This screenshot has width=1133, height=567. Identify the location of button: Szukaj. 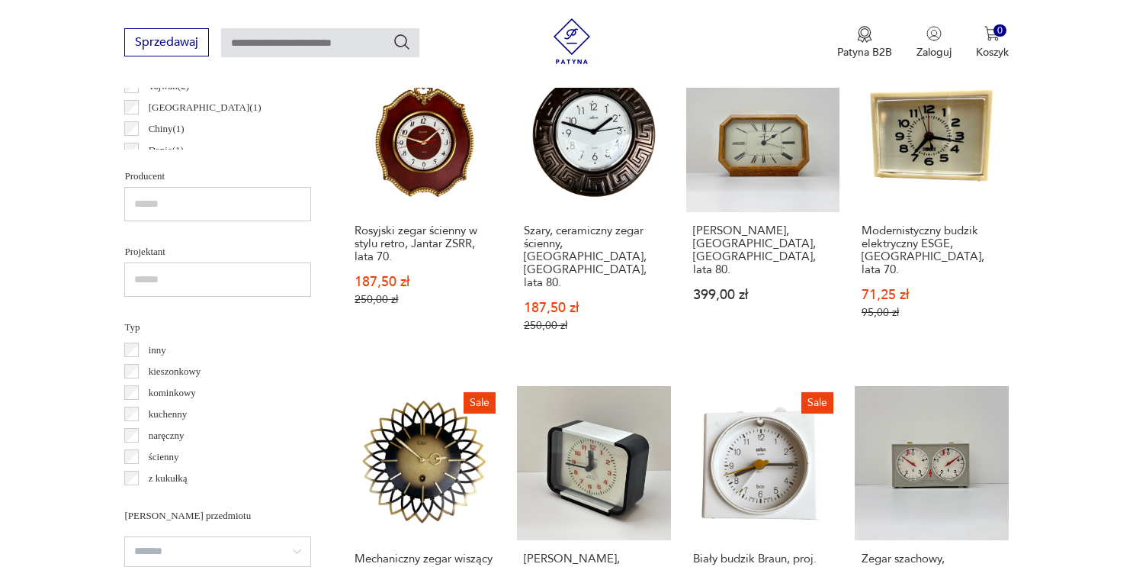
(402, 42).